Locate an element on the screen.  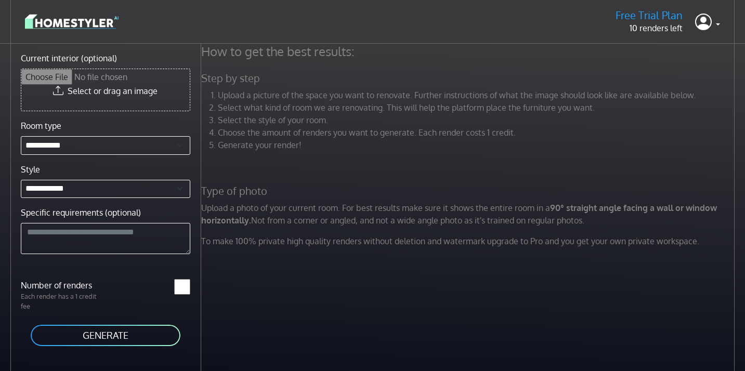
label: Room type is located at coordinates (41, 126).